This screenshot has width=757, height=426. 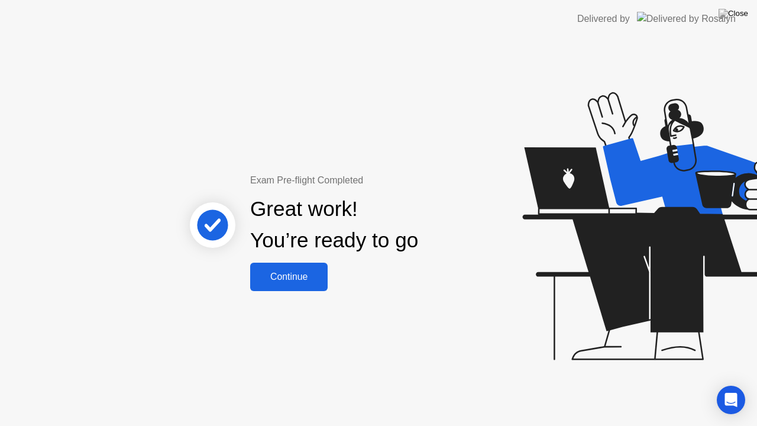 What do you see at coordinates (733, 14) in the screenshot?
I see `img: Close` at bounding box center [733, 14].